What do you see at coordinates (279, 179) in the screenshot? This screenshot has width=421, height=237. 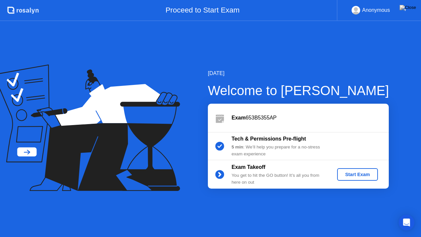 I see `div: You get to hit the GO button! It’s all you from here on out` at bounding box center [279, 179].